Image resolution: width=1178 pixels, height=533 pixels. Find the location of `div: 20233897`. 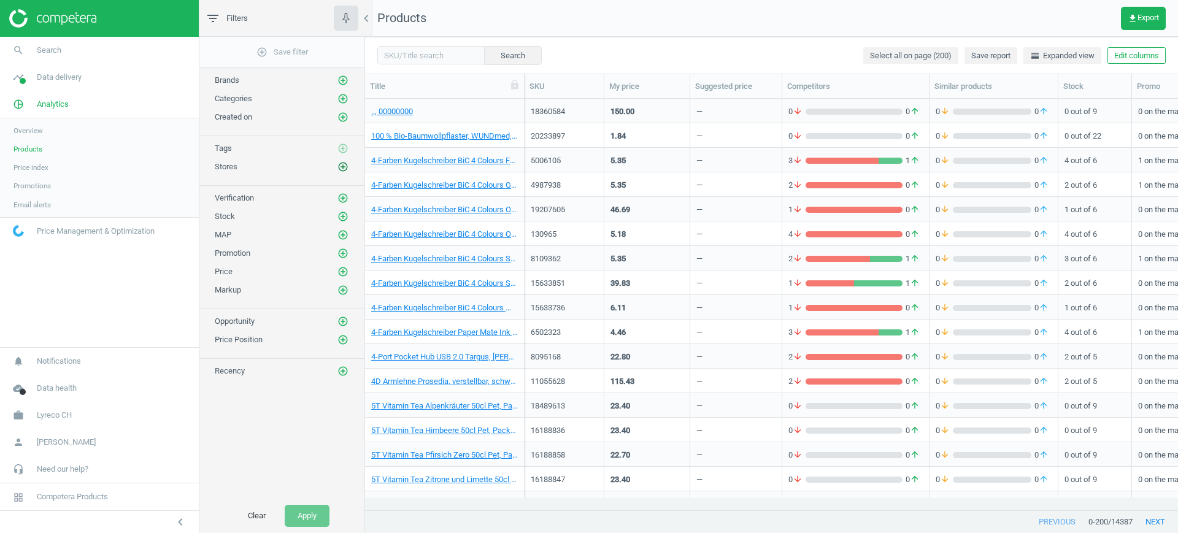

div: 20233897 is located at coordinates (564, 136).